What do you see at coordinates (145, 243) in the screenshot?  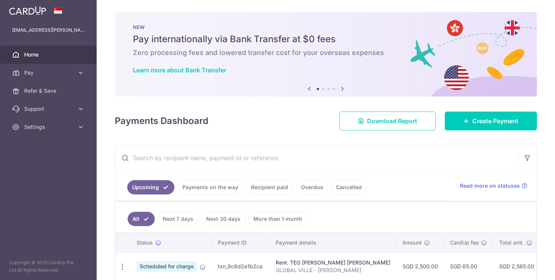 I see `span: Status` at bounding box center [145, 243].